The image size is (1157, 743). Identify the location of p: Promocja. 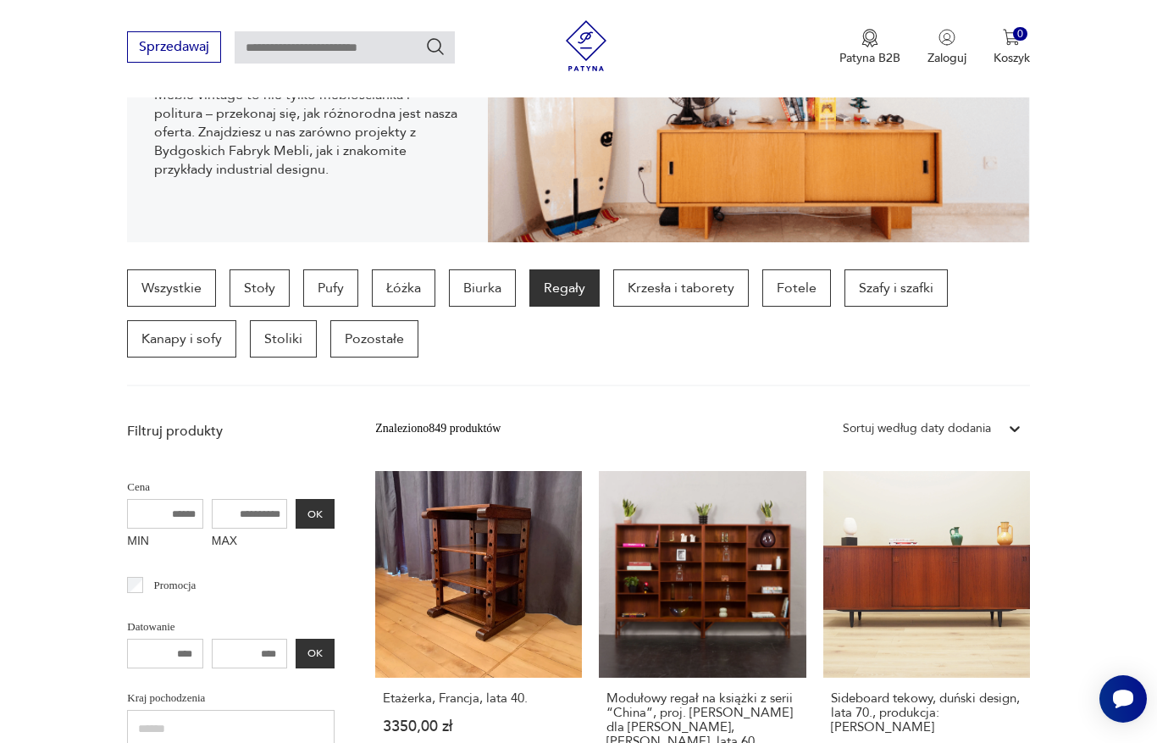
(175, 585).